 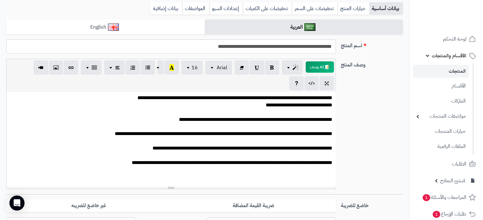 What do you see at coordinates (459, 23) in the screenshot?
I see `img: logo-2.png` at bounding box center [459, 23].